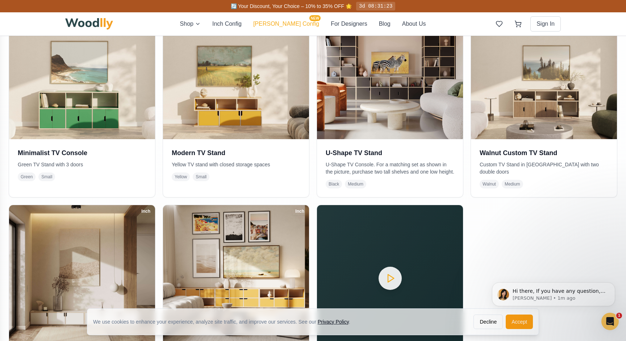 The height and width of the screenshot is (341, 626). I want to click on p: Green TV Stand with 3 doors, so click(82, 165).